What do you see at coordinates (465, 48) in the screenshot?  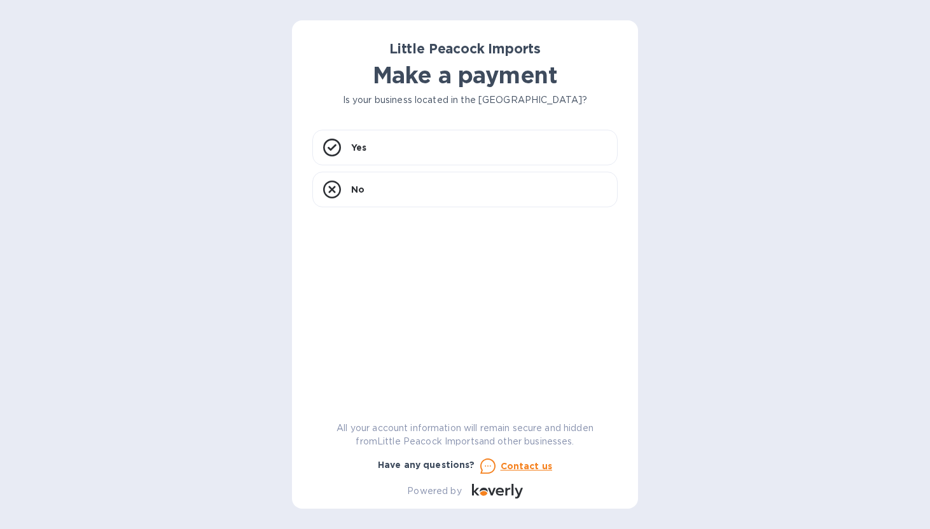 I see `b: Little Peacock Imports` at bounding box center [465, 48].